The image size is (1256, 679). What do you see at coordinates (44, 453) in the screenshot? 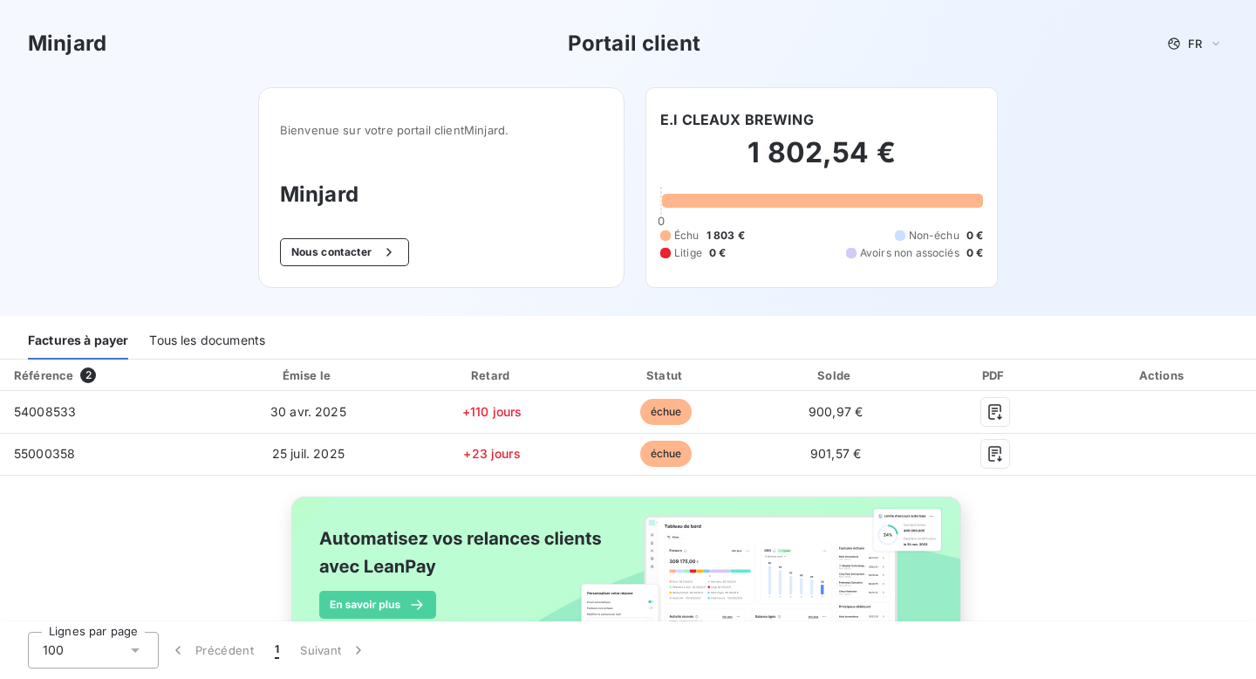
I see `span: 55000358` at bounding box center [44, 453].